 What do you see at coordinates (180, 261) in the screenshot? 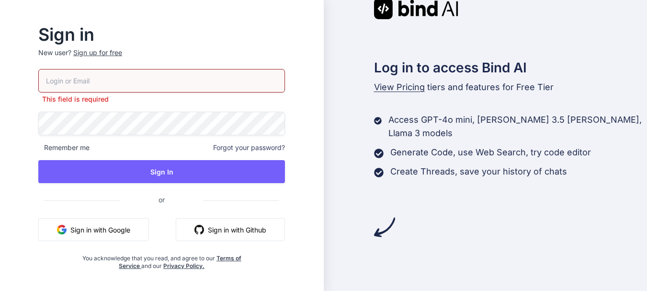
I see `a: Terms of Service` at bounding box center [180, 261].